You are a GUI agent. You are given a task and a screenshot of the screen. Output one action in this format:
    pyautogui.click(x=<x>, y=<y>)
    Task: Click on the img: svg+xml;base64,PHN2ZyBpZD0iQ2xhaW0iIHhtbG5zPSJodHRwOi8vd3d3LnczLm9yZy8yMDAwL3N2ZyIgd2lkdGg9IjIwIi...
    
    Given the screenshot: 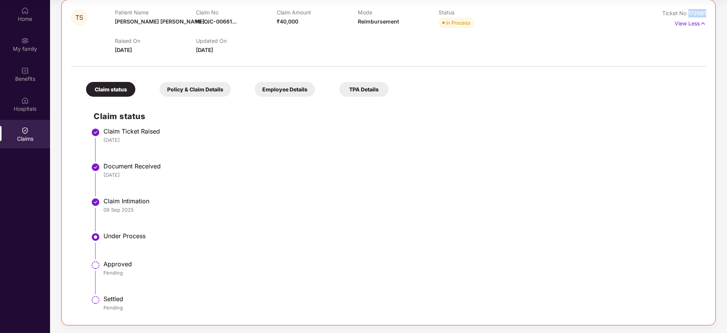 What is the action you would take?
    pyautogui.click(x=25, y=130)
    